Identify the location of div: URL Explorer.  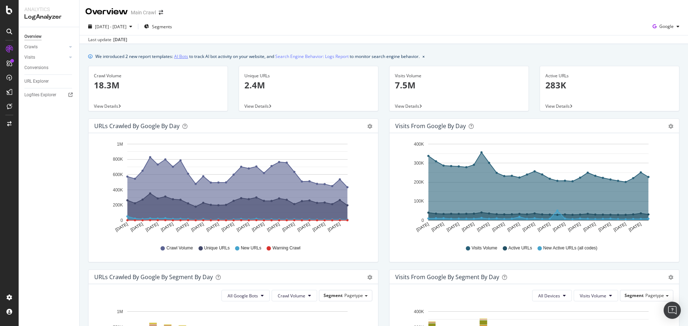
(37, 81).